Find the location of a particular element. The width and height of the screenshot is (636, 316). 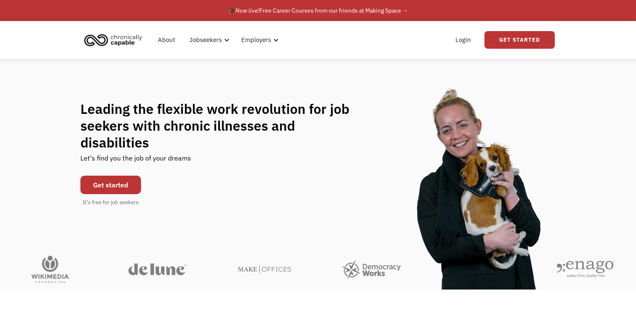

a: Get Started is located at coordinates (519, 40).